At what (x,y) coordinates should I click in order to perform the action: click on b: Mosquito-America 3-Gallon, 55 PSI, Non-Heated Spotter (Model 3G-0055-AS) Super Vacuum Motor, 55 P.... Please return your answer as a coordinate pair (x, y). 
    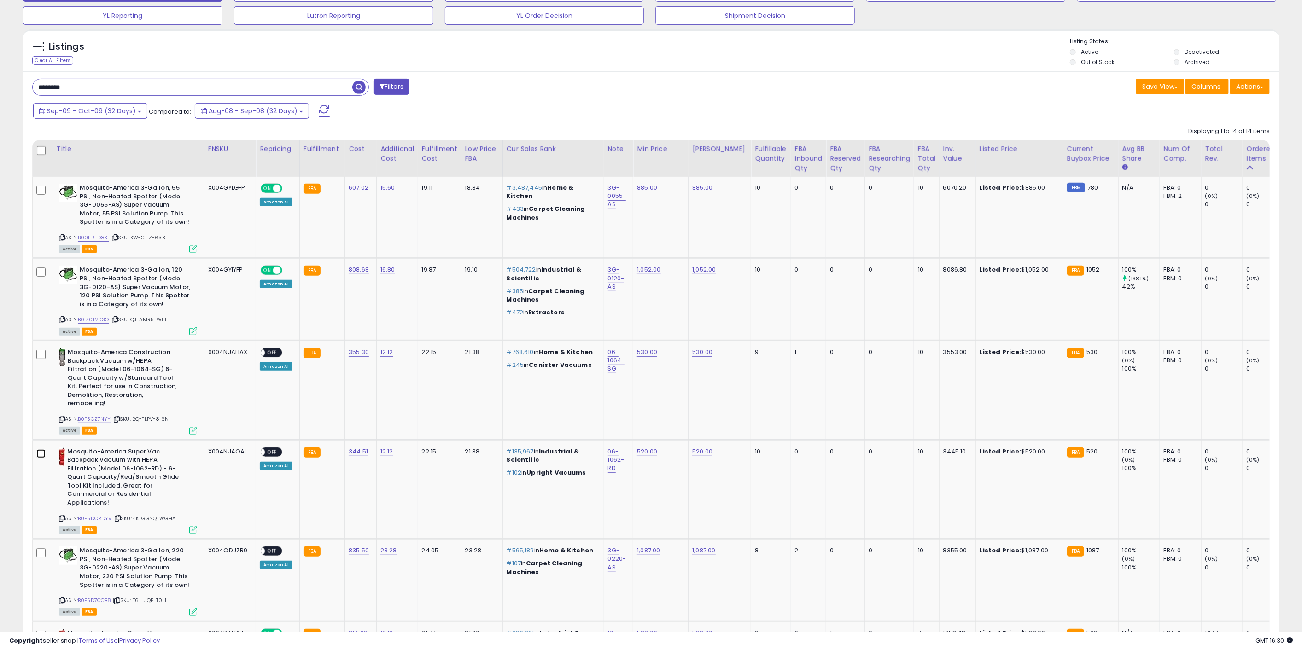
    Looking at the image, I should click on (135, 206).